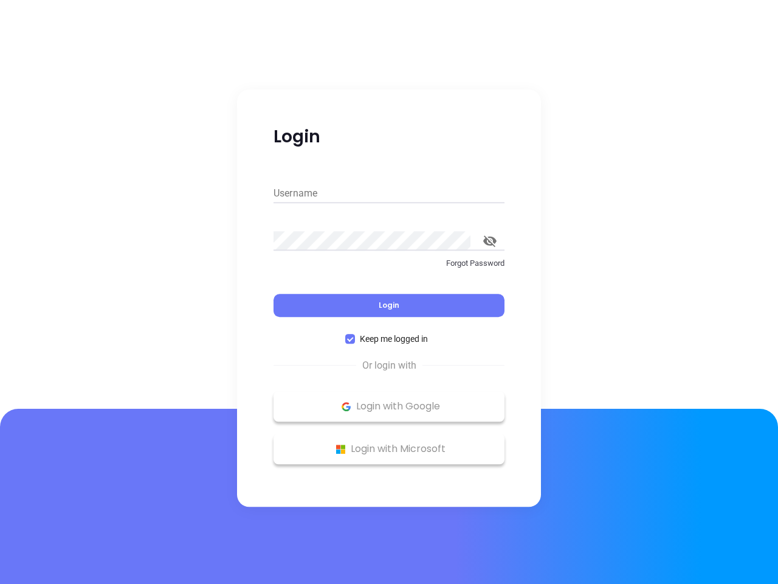  Describe the element at coordinates (389, 406) in the screenshot. I see `button: Google Logo Login with Google` at that location.